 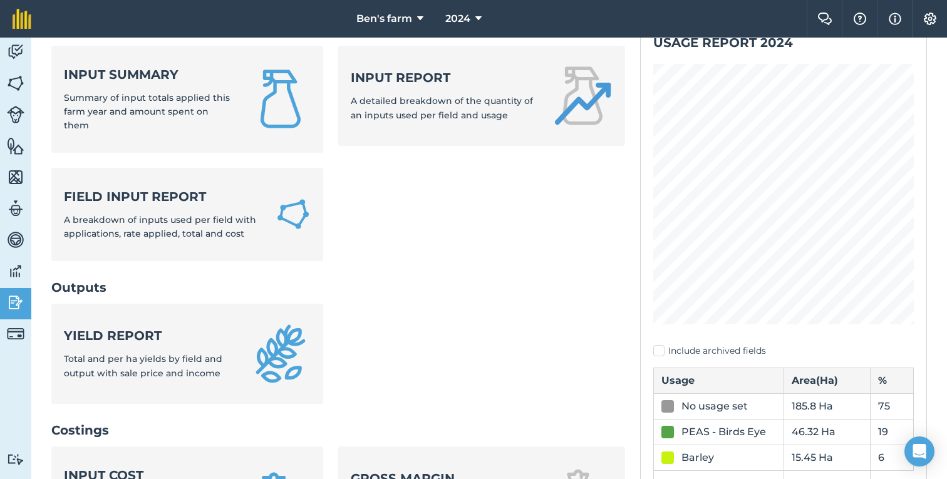 I want to click on th: Usage, so click(x=719, y=380).